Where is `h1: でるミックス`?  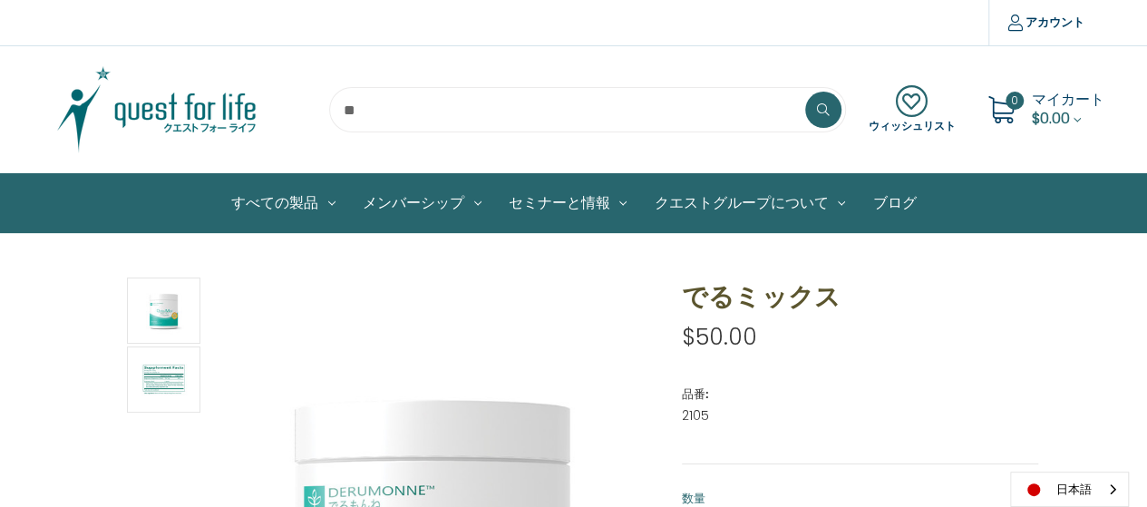 h1: でるミックス is located at coordinates (860, 297).